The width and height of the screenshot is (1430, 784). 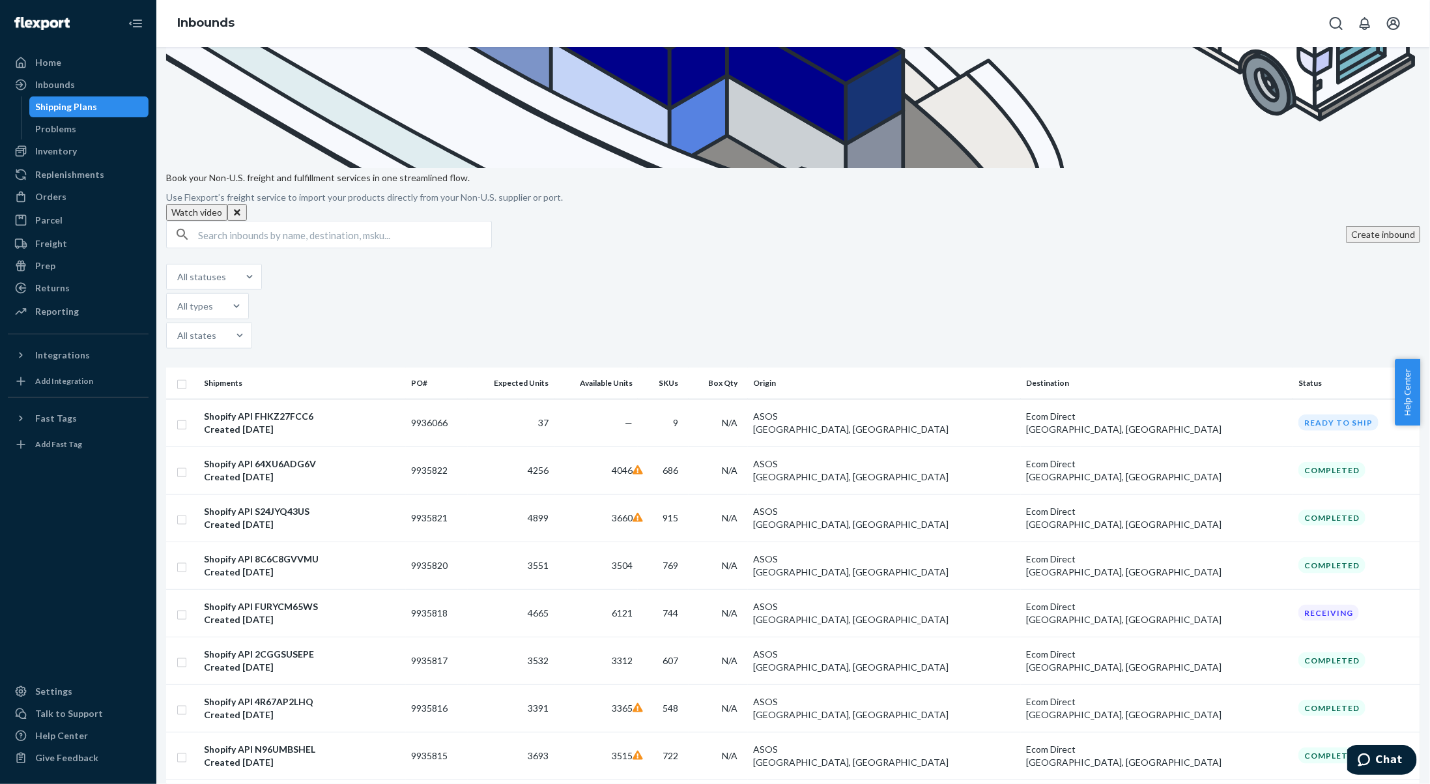 I want to click on a: Parcel, so click(x=78, y=220).